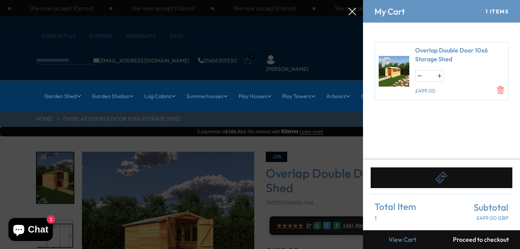 This screenshot has width=520, height=249. Describe the element at coordinates (31, 230) in the screenshot. I see `inbox-online-store-chat: Shopify online store chat` at that location.